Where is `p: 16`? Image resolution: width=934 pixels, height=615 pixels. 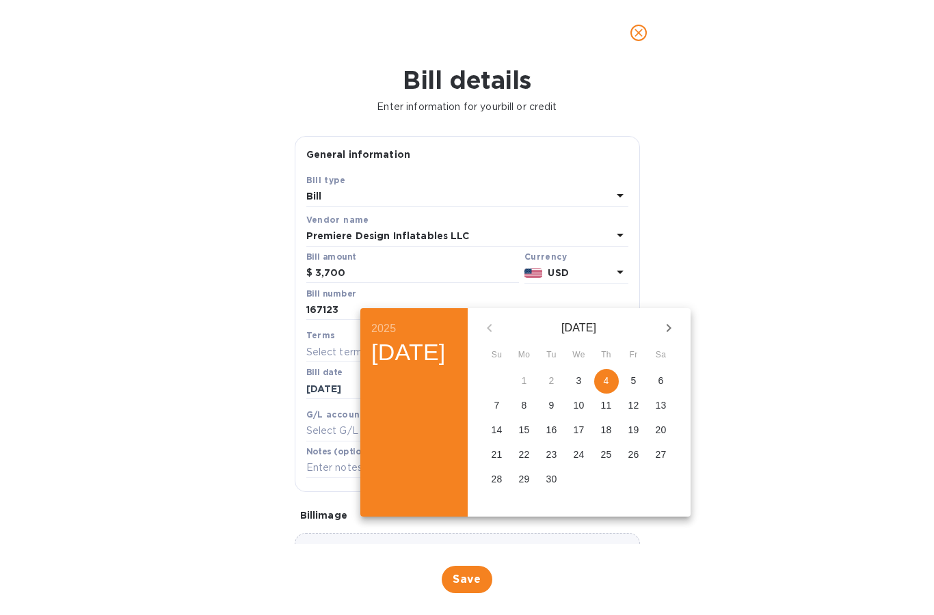
p: 16 is located at coordinates (552, 430).